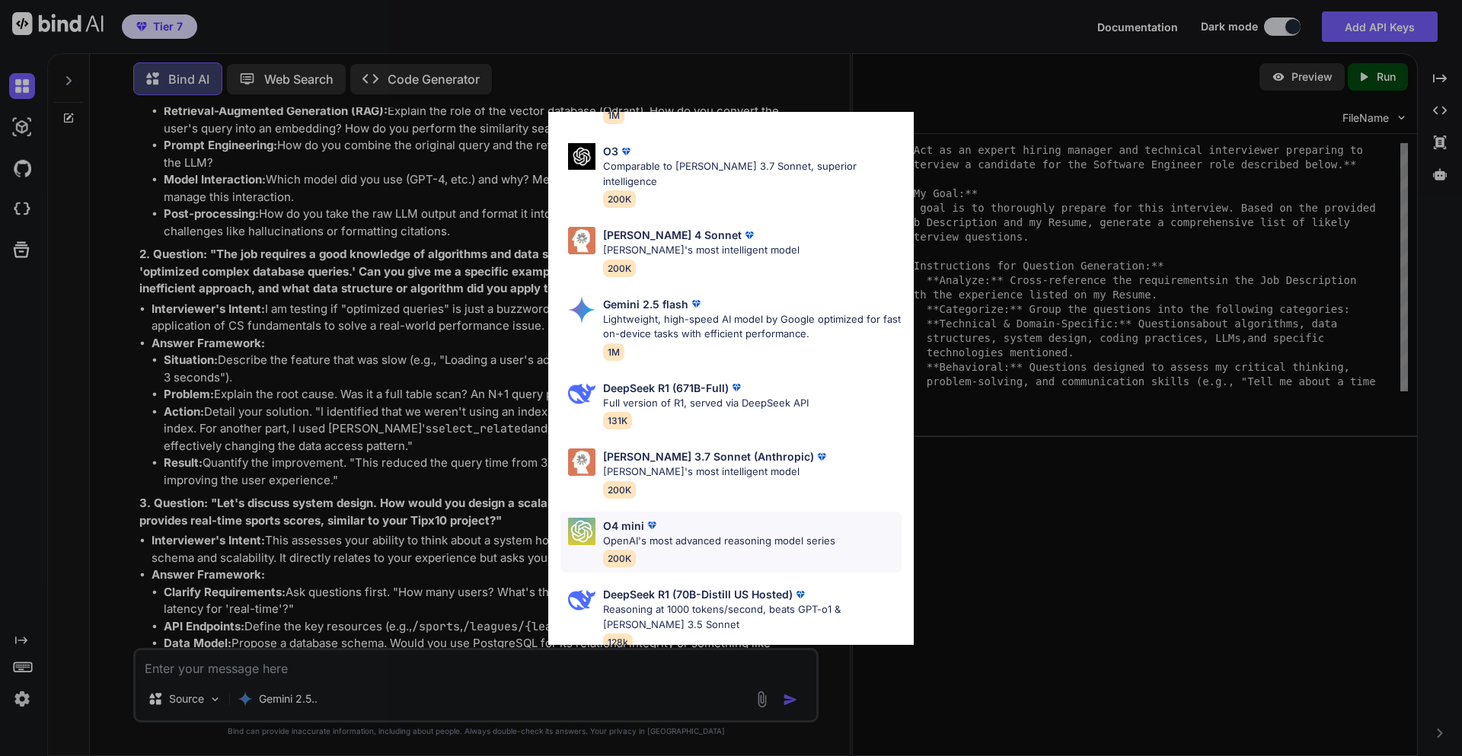 The width and height of the screenshot is (1462, 756). Describe the element at coordinates (706, 404) in the screenshot. I see `p: Full version of R1, served via DeepSeek API` at that location.